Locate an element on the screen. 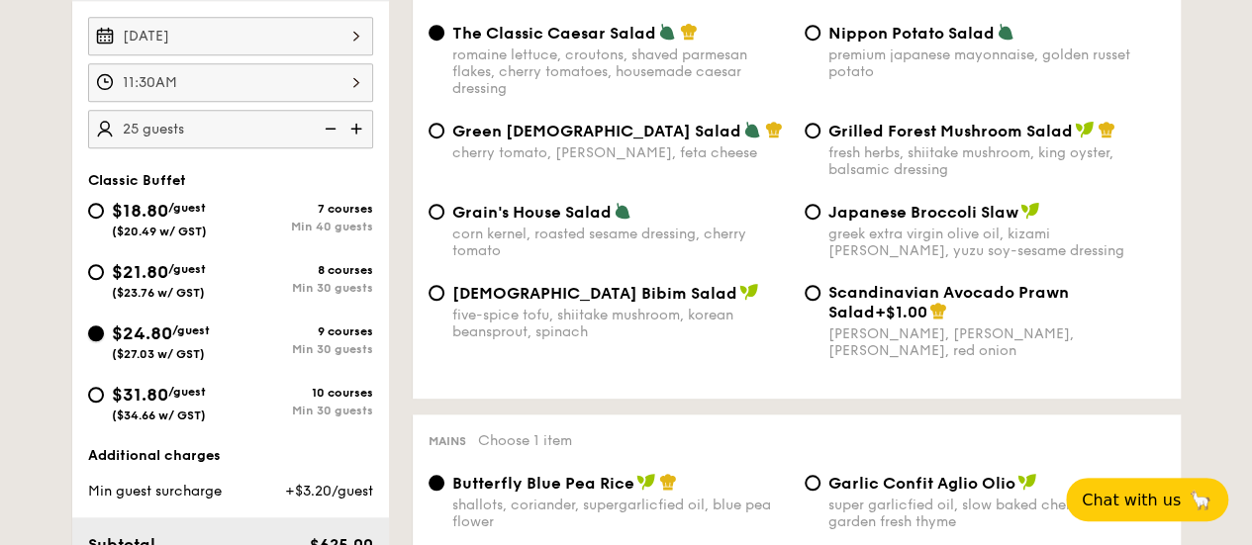  input: Garlic Confit Aglio Oliosuper garlicfied oil, slow baked cherry tomatoes, garden fresh thyme is located at coordinates (813, 483).